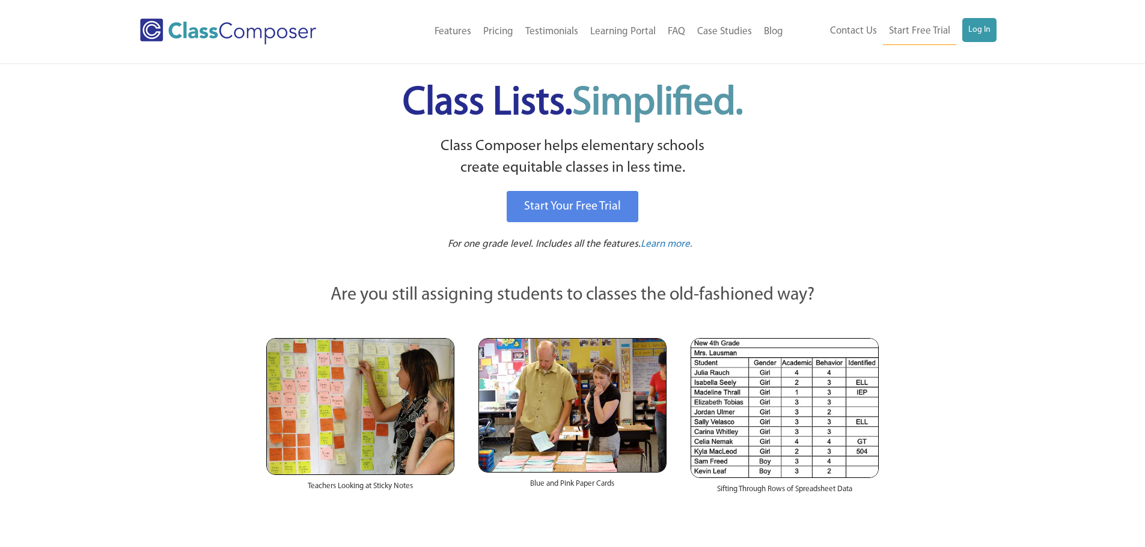 The width and height of the screenshot is (1145, 547). I want to click on a: Testimonials, so click(552, 32).